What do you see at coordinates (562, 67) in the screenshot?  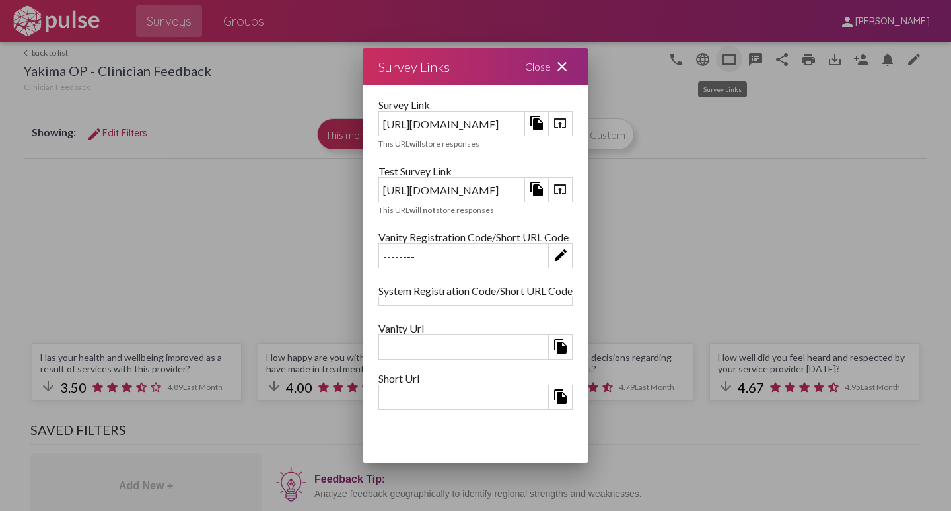 I see `mat-icon: close` at bounding box center [562, 67].